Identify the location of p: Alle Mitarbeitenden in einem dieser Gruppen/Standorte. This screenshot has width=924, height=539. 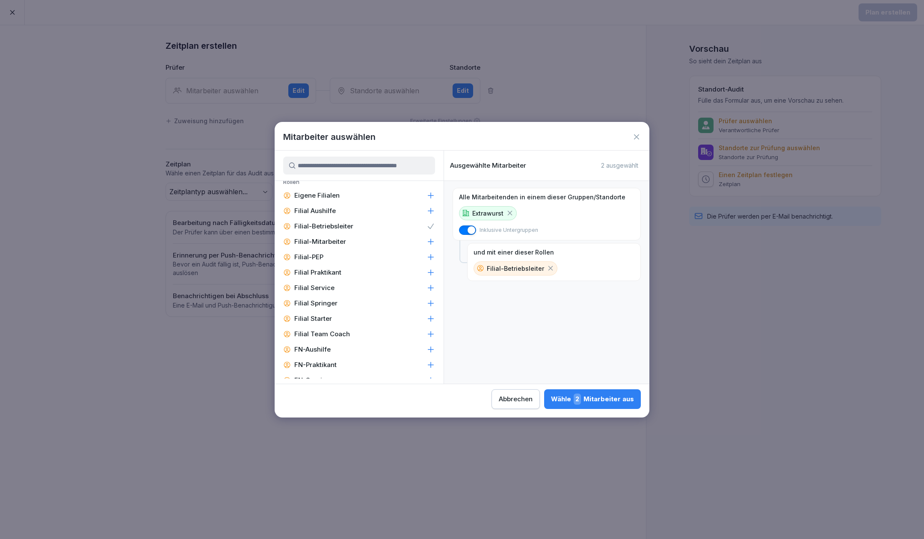
(542, 197).